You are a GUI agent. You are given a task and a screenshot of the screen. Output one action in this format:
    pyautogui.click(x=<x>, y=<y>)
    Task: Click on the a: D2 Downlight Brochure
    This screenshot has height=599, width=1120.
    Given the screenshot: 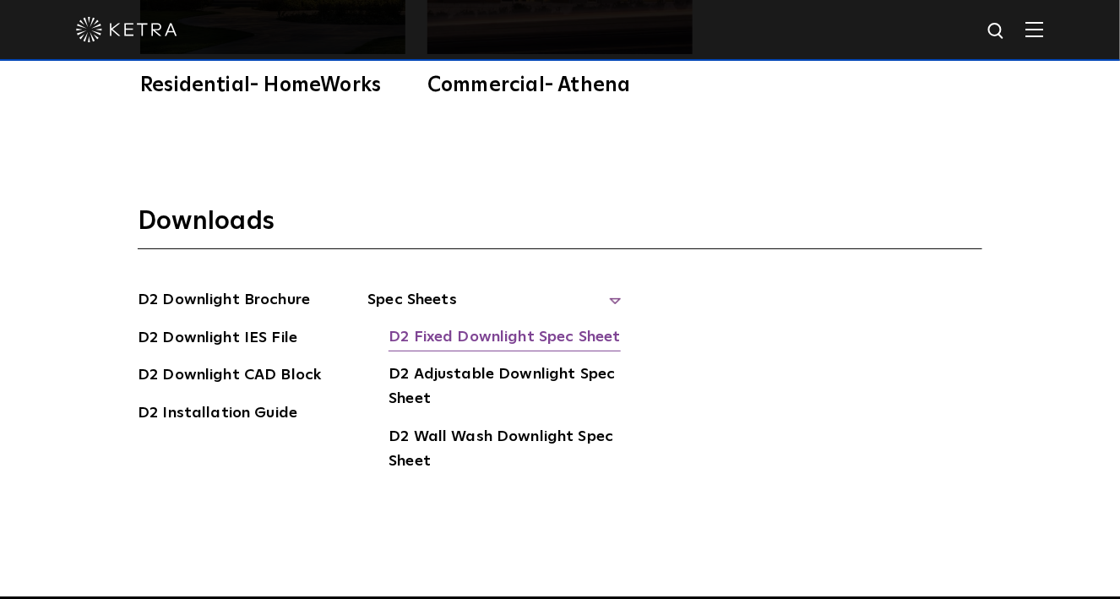 What is the action you would take?
    pyautogui.click(x=224, y=302)
    